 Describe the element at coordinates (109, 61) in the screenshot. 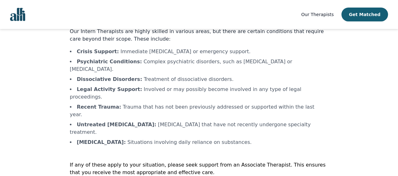

I see `b: Psychiatric Conditions :` at that location.